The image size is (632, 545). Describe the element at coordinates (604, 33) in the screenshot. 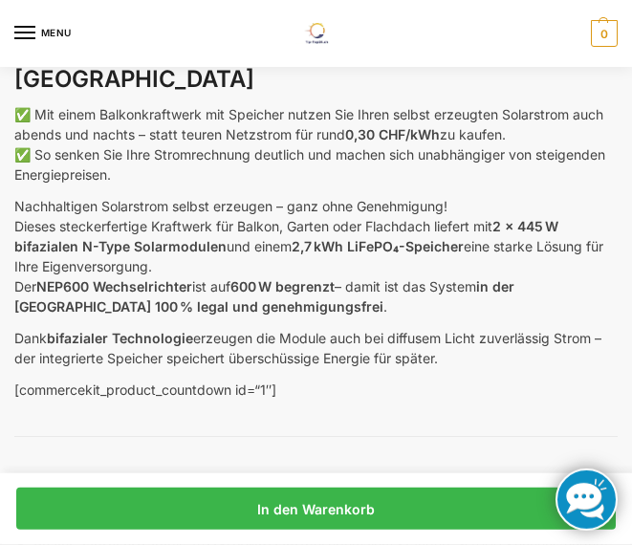

I see `span: 0` at that location.